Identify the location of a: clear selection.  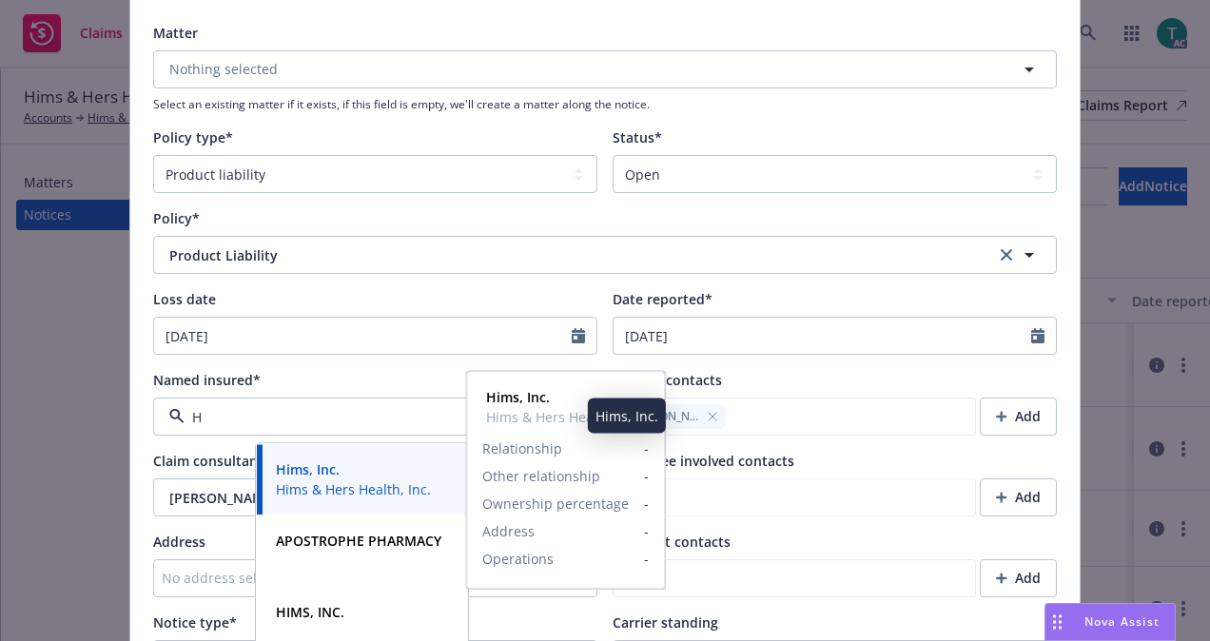
(1006, 255).